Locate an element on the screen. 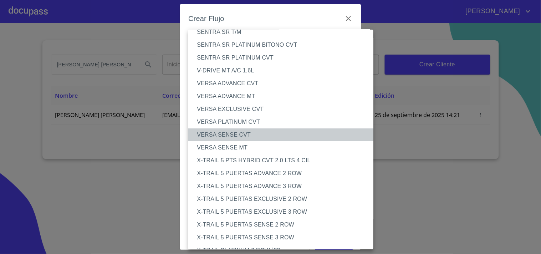 The height and width of the screenshot is (254, 541). li: X-TRAIL 5 PUERTAS ADVANCE 2 ROW is located at coordinates (284, 173).